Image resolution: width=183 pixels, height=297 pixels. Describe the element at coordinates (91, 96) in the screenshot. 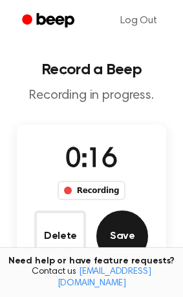

I see `p: Recording in progress.` at that location.